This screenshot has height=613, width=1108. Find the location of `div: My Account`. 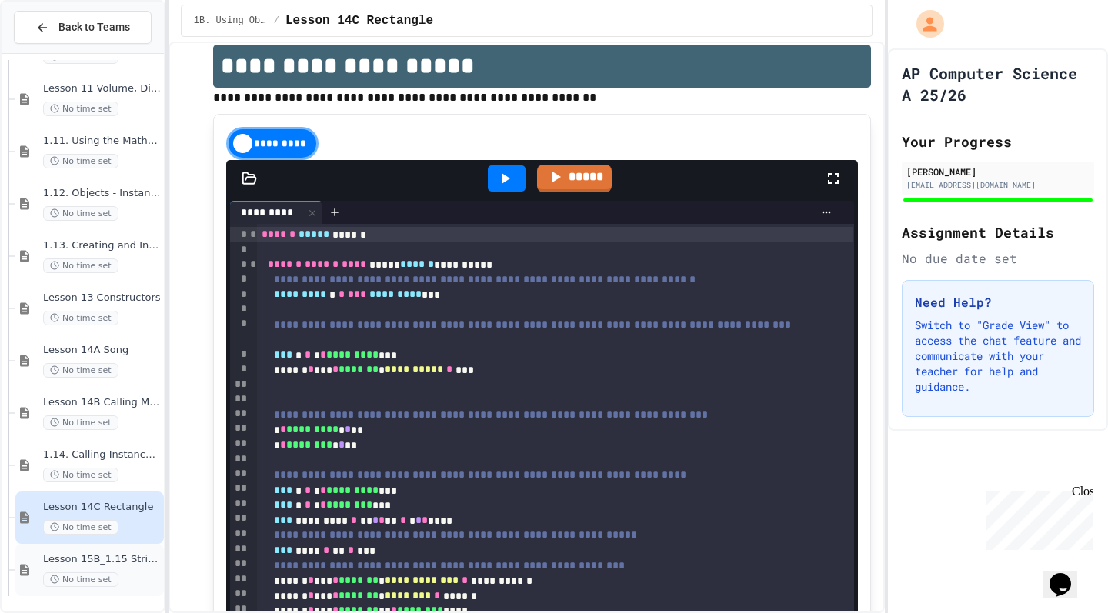

div: My Account is located at coordinates (924, 24).